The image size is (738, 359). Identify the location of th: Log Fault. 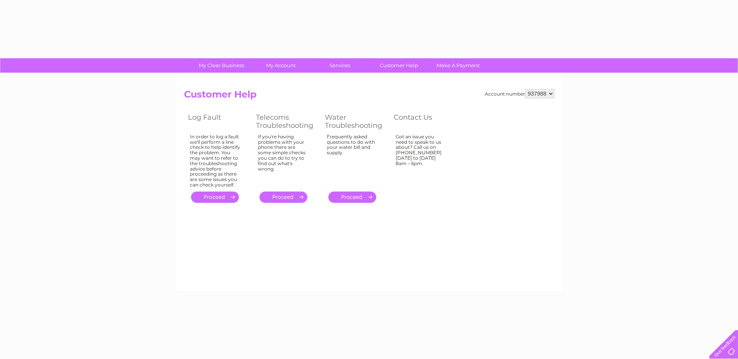
(218, 121).